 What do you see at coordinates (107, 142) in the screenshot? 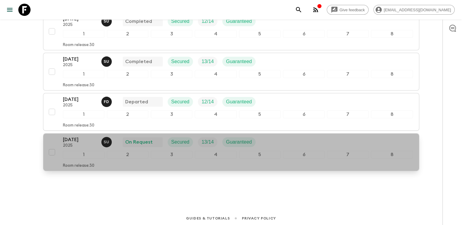
I see `button: SU` at bounding box center [107, 142].